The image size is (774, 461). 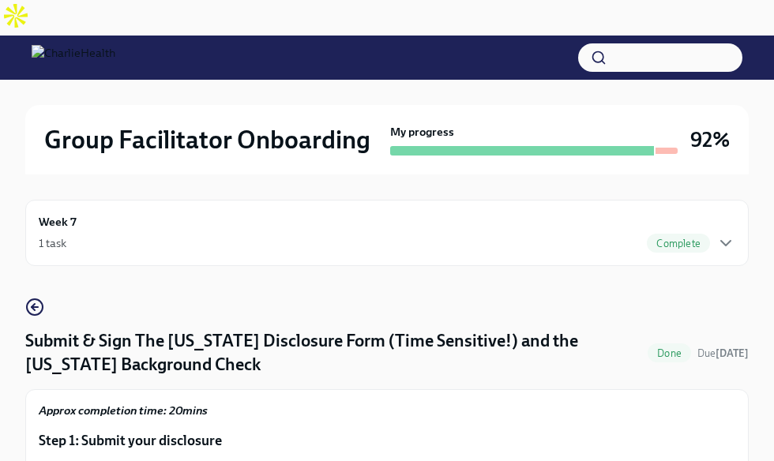 I want to click on span: June 18th, 2025 10:00, so click(x=722, y=353).